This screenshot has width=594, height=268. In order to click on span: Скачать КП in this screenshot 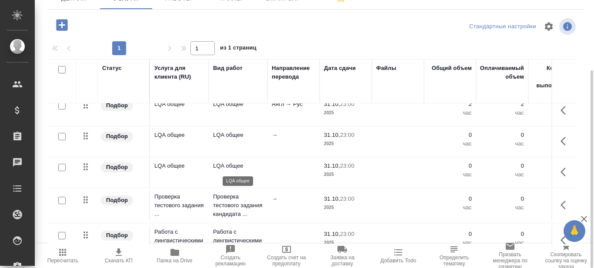, I will do `click(119, 261)`.